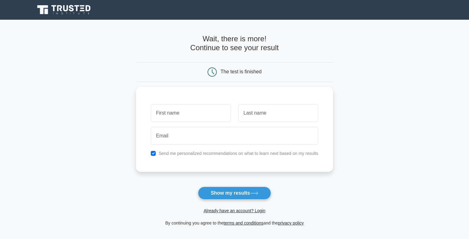 Image resolution: width=469 pixels, height=239 pixels. Describe the element at coordinates (234, 43) in the screenshot. I see `h4: Wait, there is more! Continue to see your result` at that location.